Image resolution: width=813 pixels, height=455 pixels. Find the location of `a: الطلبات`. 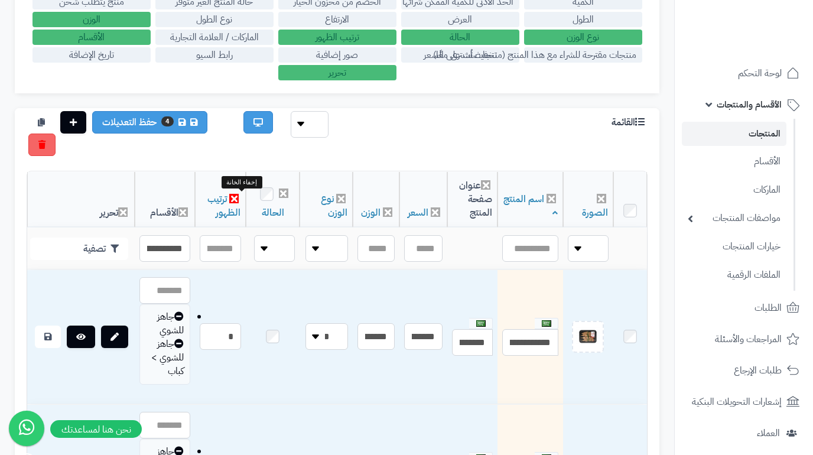

a: الطلبات is located at coordinates (744, 308).